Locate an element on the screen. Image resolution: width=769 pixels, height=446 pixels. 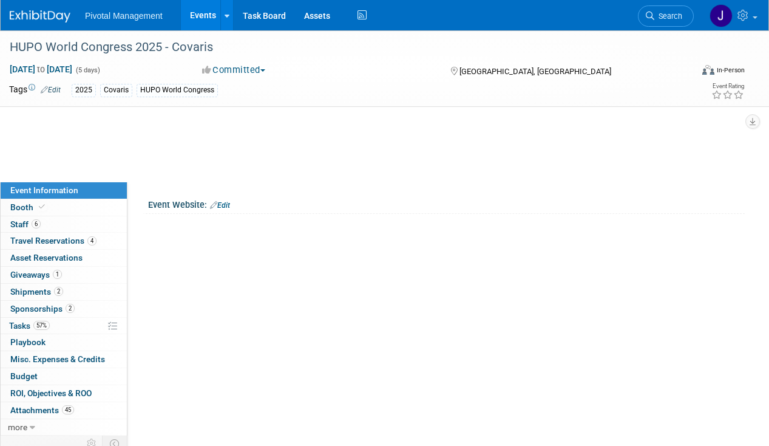
span: Travel Reservations is located at coordinates (53, 240).